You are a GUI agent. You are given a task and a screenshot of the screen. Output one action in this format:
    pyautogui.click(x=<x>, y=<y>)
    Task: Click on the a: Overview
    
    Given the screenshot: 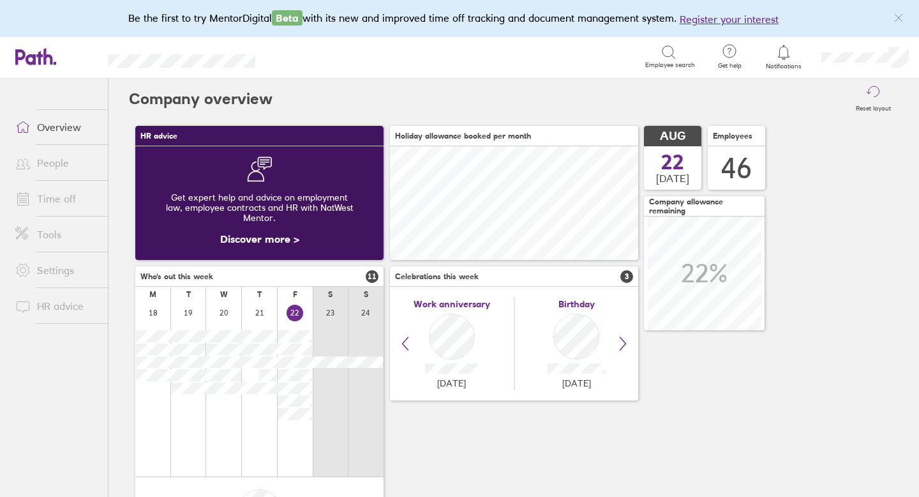 What is the action you would take?
    pyautogui.click(x=56, y=127)
    